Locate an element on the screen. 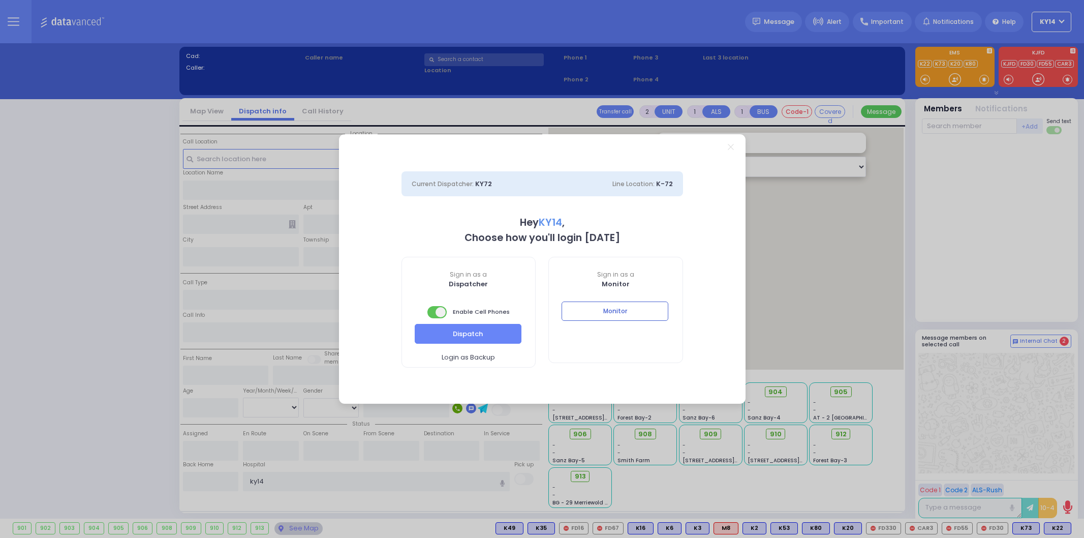 The width and height of the screenshot is (1084, 538). span: Enable Cell Phones is located at coordinates (469, 312).